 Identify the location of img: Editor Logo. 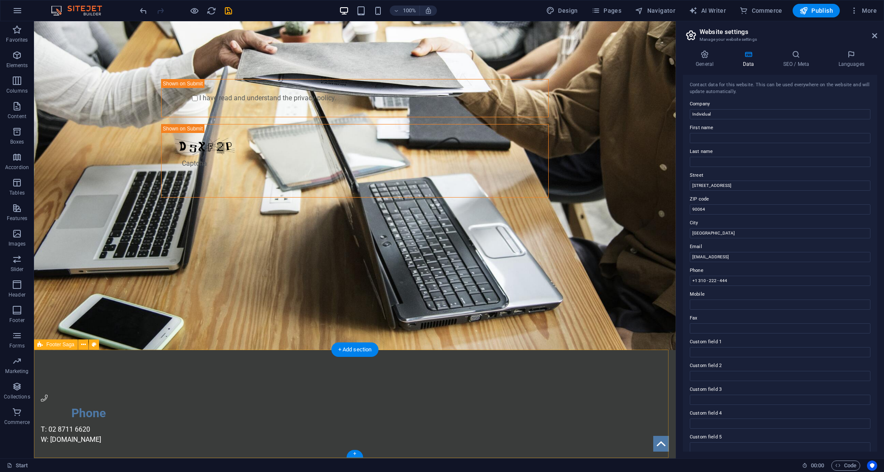
(81, 11).